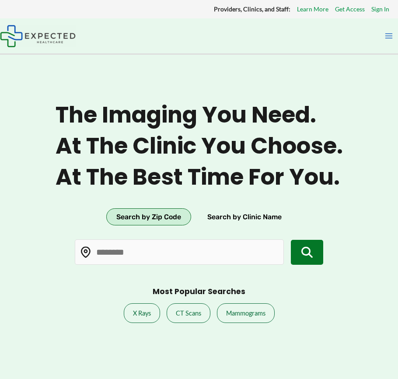  Describe the element at coordinates (246, 313) in the screenshot. I see `a: Mammograms` at that location.